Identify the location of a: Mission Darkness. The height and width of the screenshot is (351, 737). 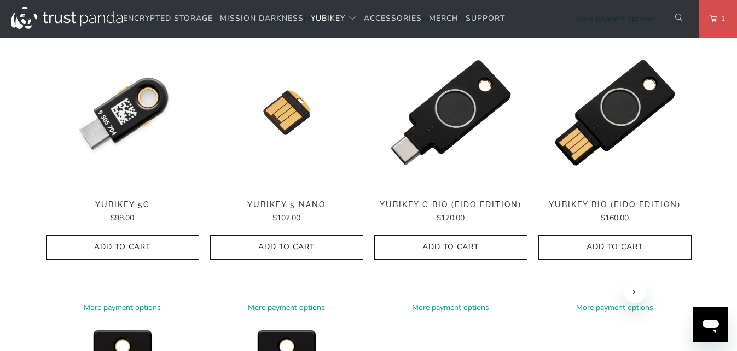
(261, 19).